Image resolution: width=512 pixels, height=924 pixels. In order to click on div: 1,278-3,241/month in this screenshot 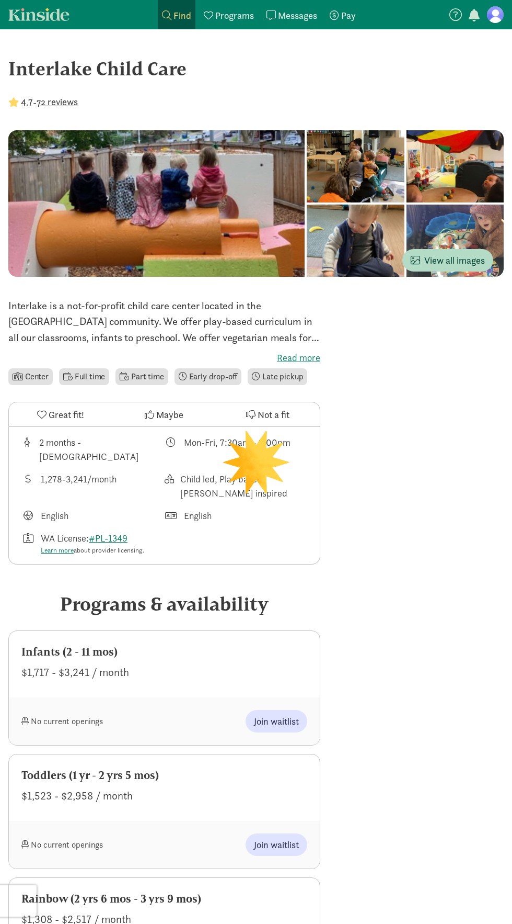, I will do `click(78, 486)`.